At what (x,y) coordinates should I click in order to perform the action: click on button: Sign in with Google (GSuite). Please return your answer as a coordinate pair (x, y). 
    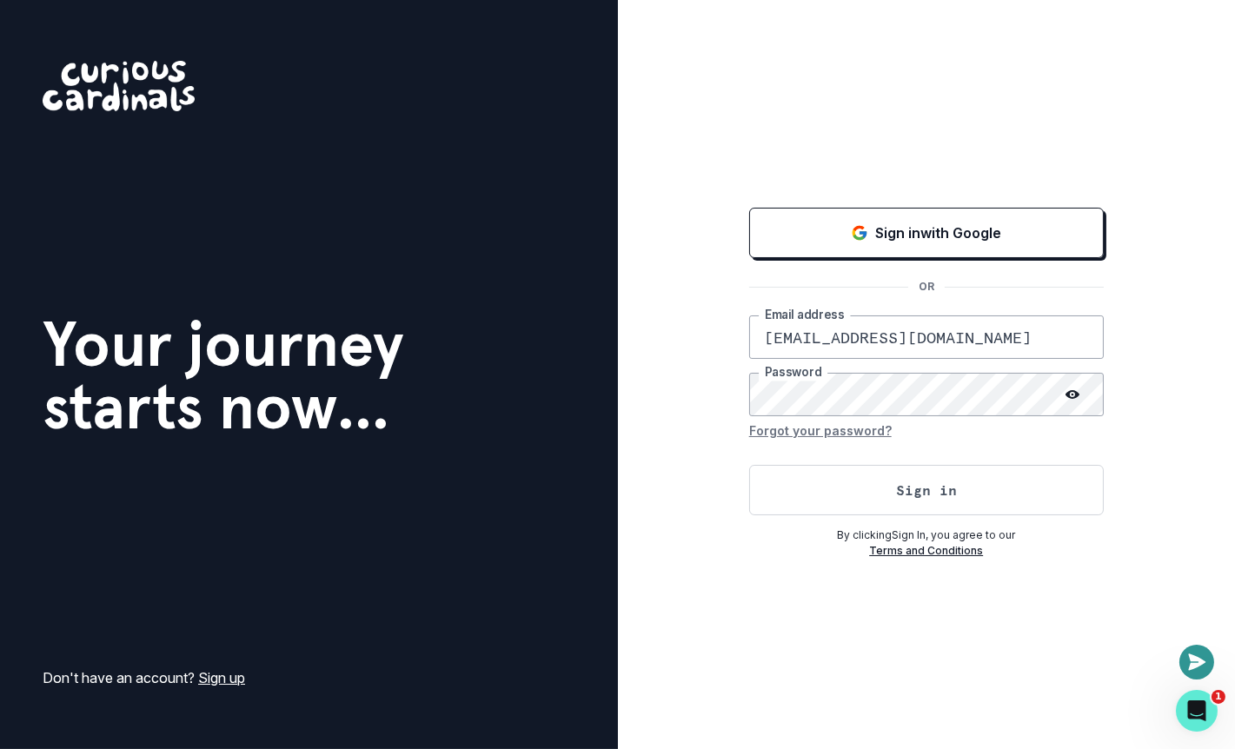
    Looking at the image, I should click on (926, 233).